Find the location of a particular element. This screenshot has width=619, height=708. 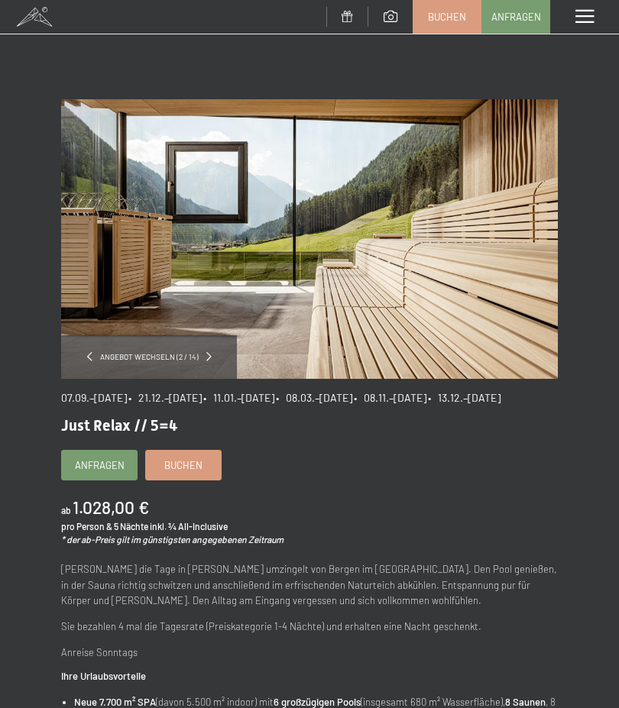

span: inkl. ¾ All-Inclusive is located at coordinates (189, 526).